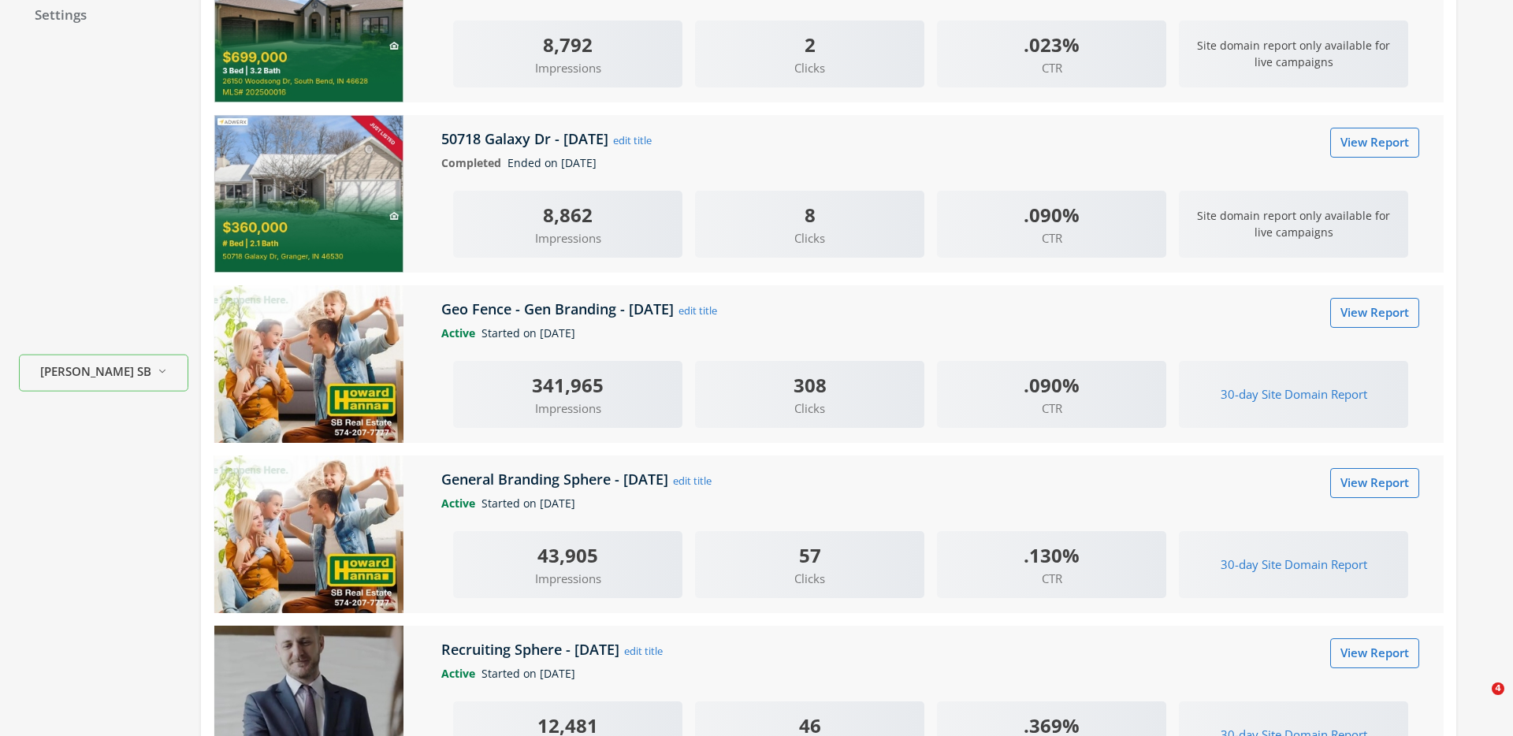 This screenshot has width=1513, height=736. I want to click on div: 8, so click(809, 214).